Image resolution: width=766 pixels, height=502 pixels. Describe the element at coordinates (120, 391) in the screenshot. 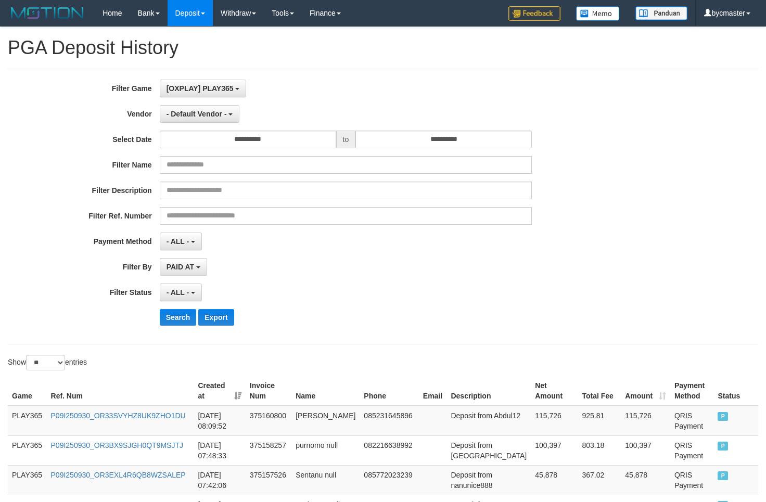

I see `th: Ref. Num` at that location.